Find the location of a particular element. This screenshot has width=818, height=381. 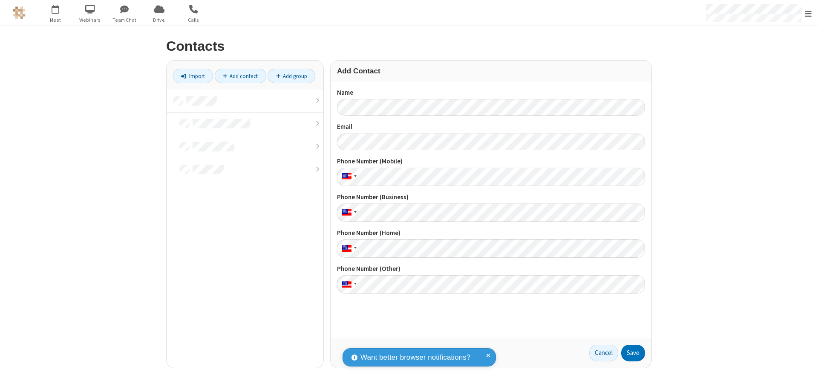

span: Calls is located at coordinates (193, 20).